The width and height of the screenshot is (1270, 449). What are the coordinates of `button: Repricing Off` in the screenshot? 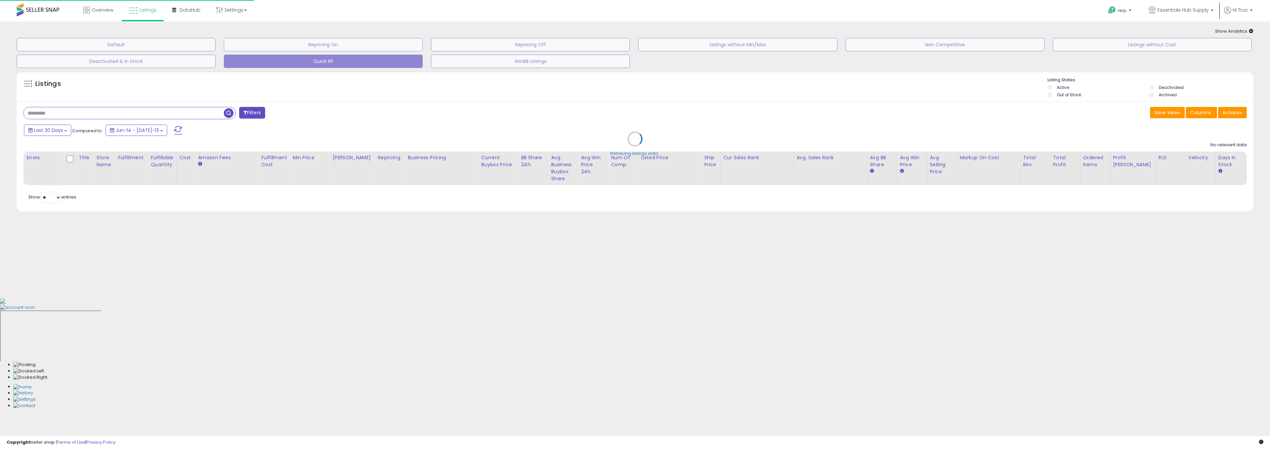 It's located at (530, 45).